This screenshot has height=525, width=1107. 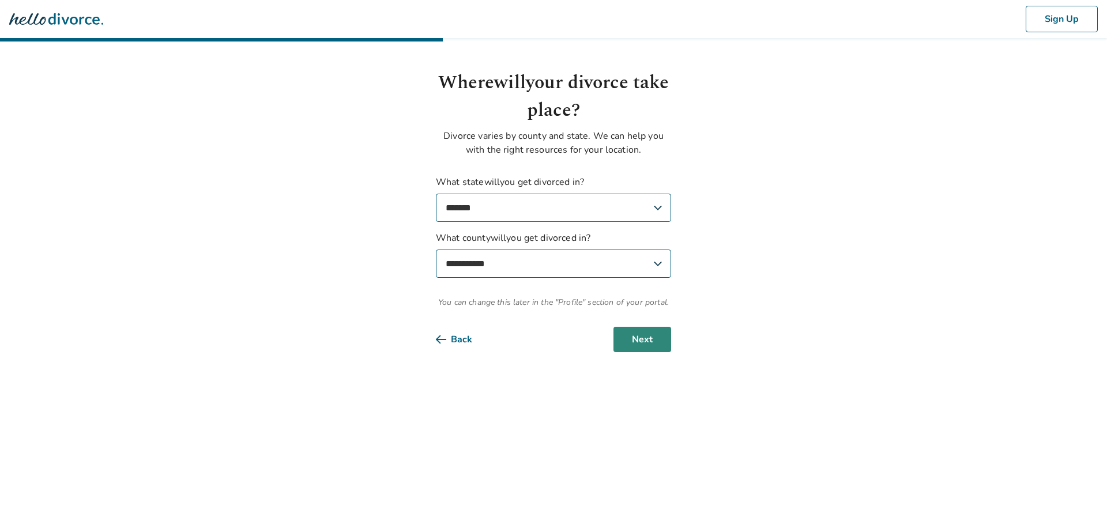 I want to click on select: What statewillyou get divorced in?, so click(x=554, y=208).